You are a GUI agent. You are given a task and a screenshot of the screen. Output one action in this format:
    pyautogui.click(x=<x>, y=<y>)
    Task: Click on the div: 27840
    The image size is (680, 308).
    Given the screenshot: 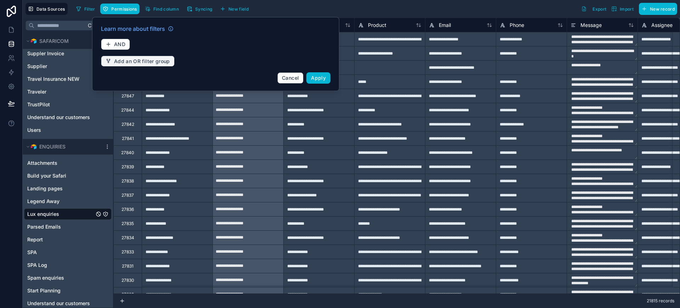 What is the action you would take?
    pyautogui.click(x=128, y=153)
    